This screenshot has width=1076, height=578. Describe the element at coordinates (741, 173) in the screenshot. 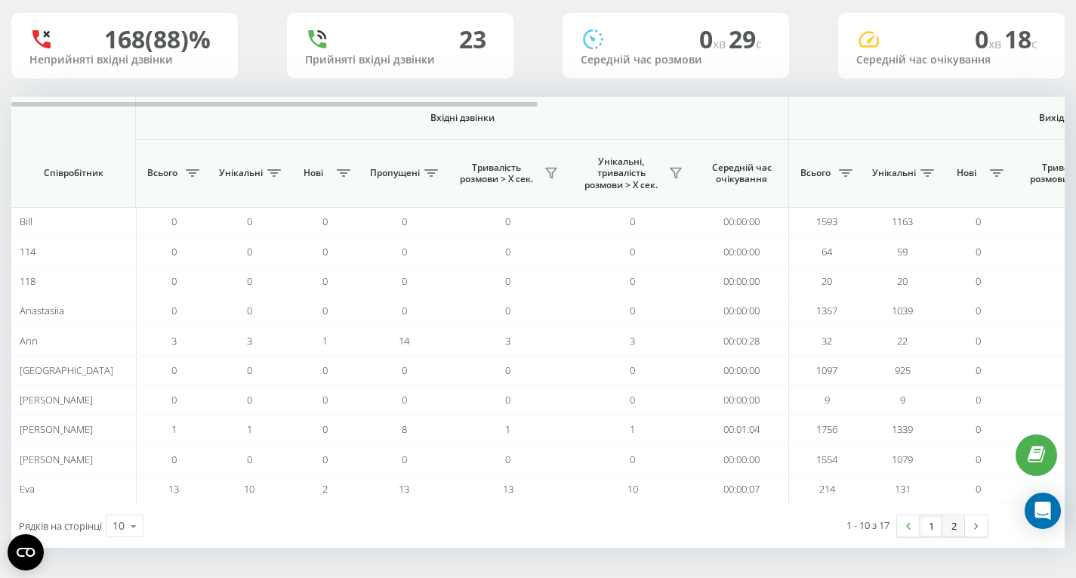

I see `span: Середній час очікування` at that location.